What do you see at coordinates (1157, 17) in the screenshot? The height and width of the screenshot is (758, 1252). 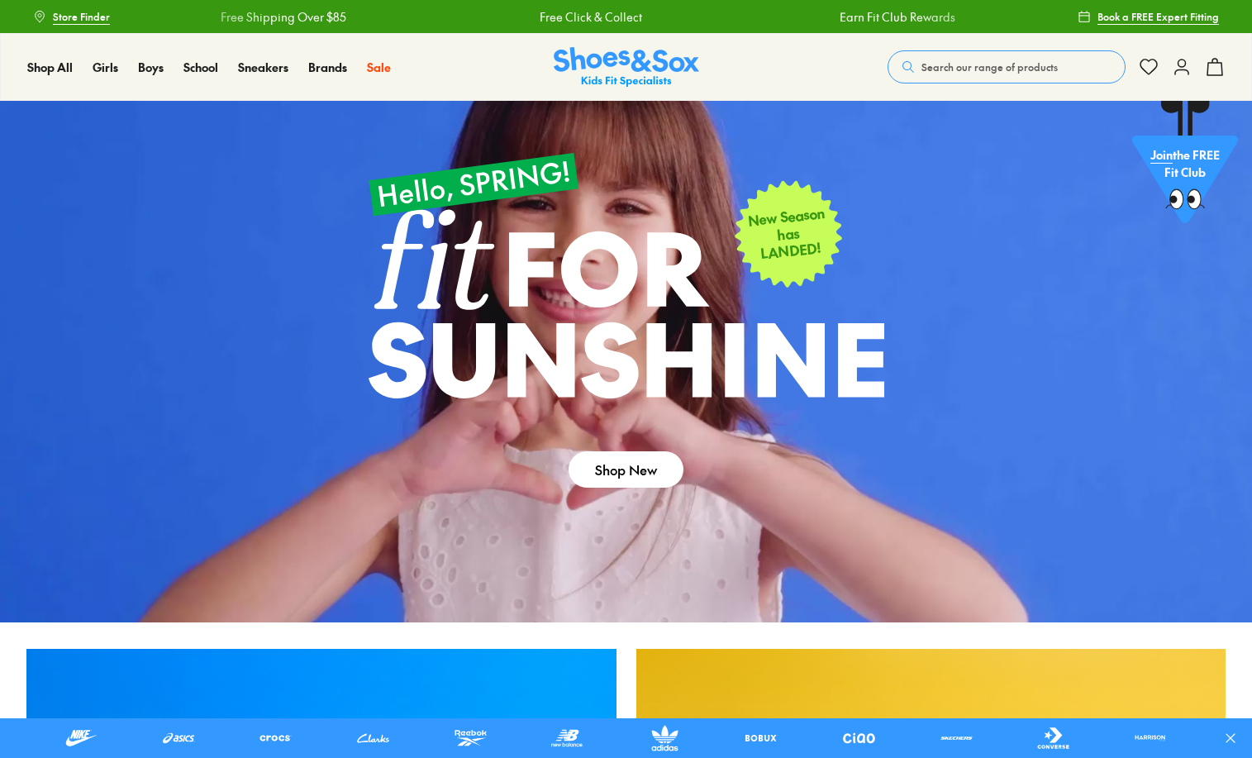 I see `span: Book a FREE Expert Fitting` at bounding box center [1157, 17].